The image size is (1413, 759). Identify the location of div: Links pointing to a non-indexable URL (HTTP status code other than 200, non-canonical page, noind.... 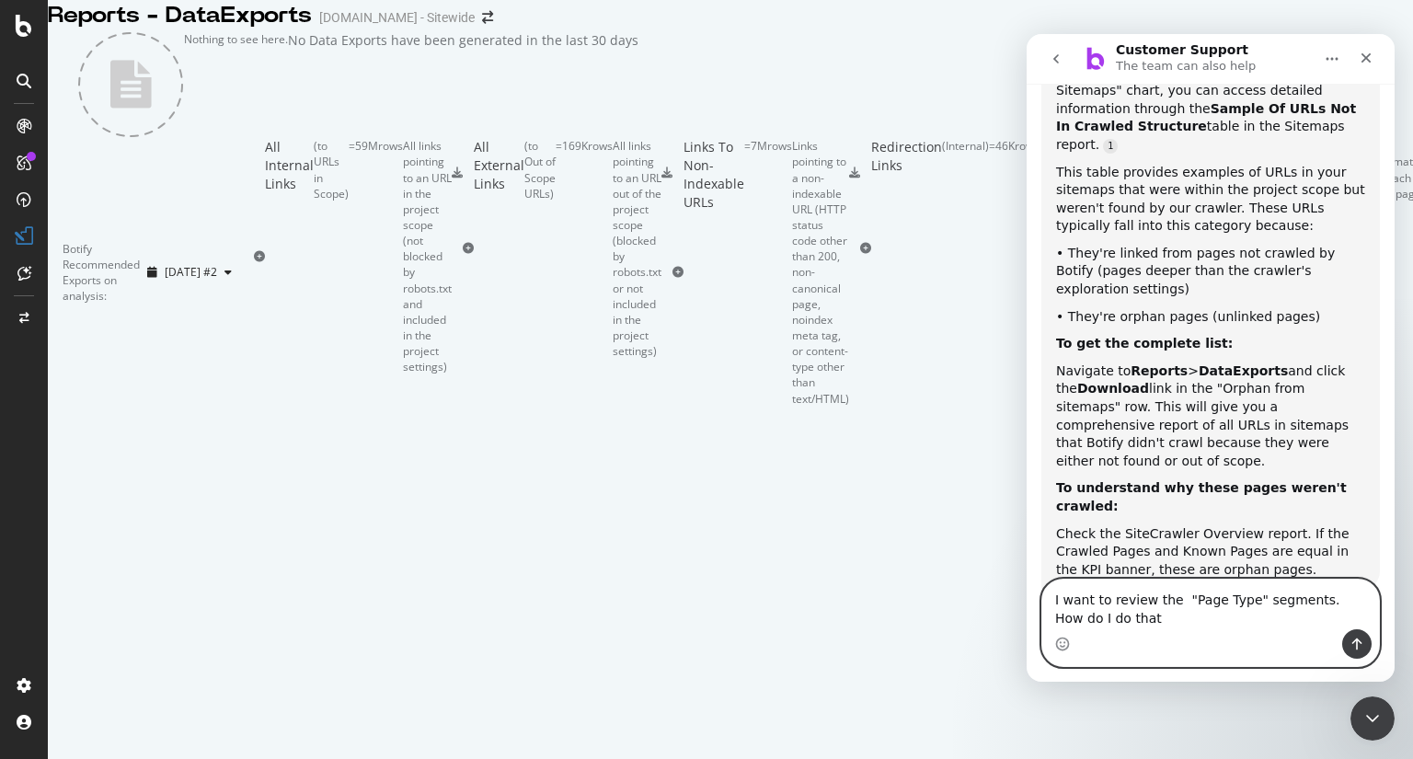
(821, 271).